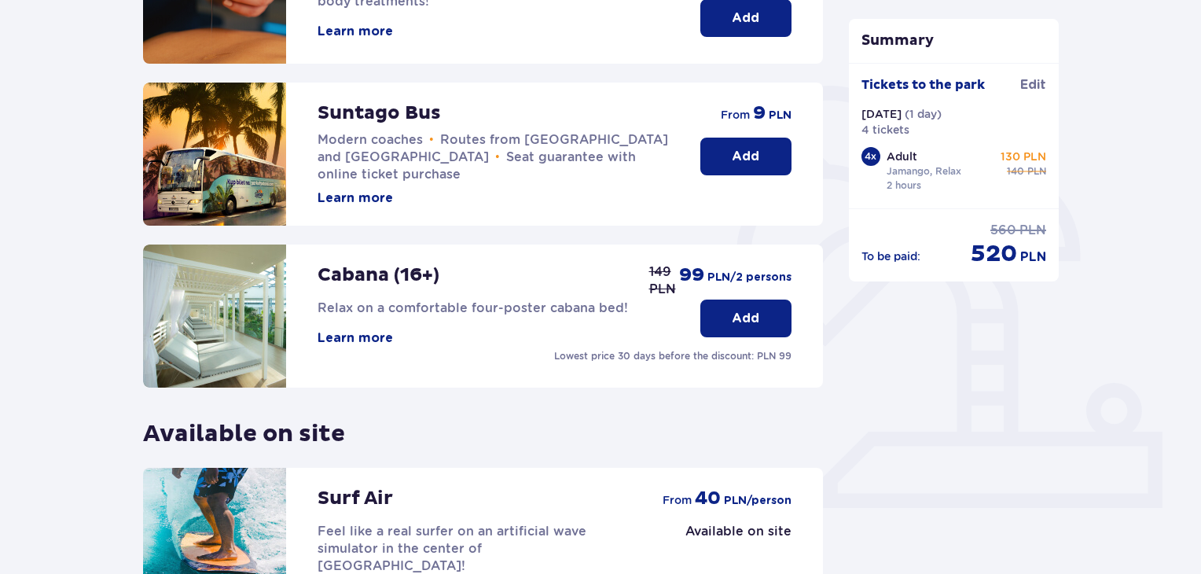 The height and width of the screenshot is (574, 1201). Describe the element at coordinates (1023, 156) in the screenshot. I see `font: 130 PLN` at that location.